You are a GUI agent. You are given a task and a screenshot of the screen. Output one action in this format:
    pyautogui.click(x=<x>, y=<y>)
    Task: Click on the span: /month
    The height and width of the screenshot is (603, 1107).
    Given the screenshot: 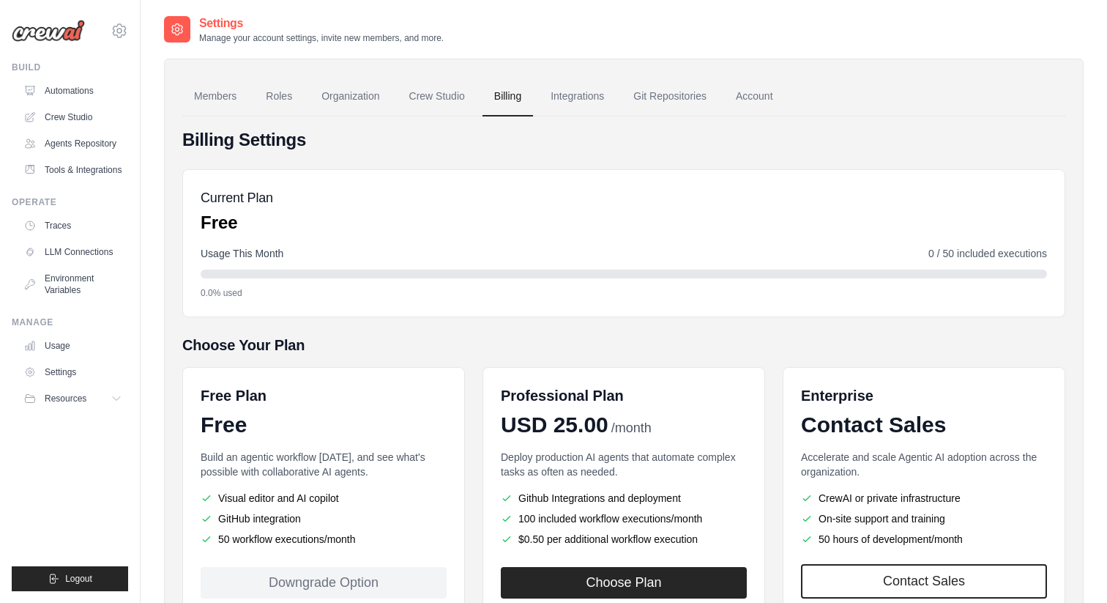 What is the action you would take?
    pyautogui.click(x=631, y=428)
    